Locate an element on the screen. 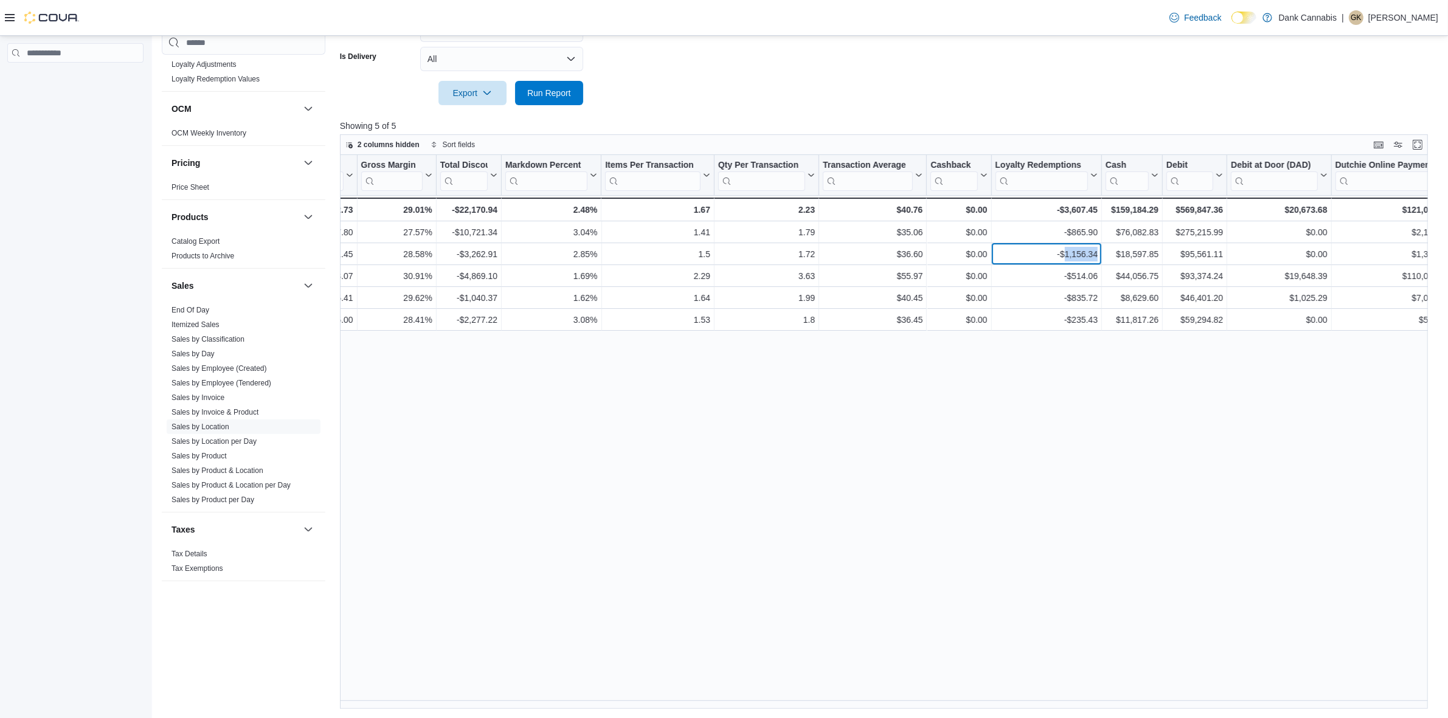 This screenshot has width=1448, height=718. div: Gross Profit is located at coordinates (315, 175).